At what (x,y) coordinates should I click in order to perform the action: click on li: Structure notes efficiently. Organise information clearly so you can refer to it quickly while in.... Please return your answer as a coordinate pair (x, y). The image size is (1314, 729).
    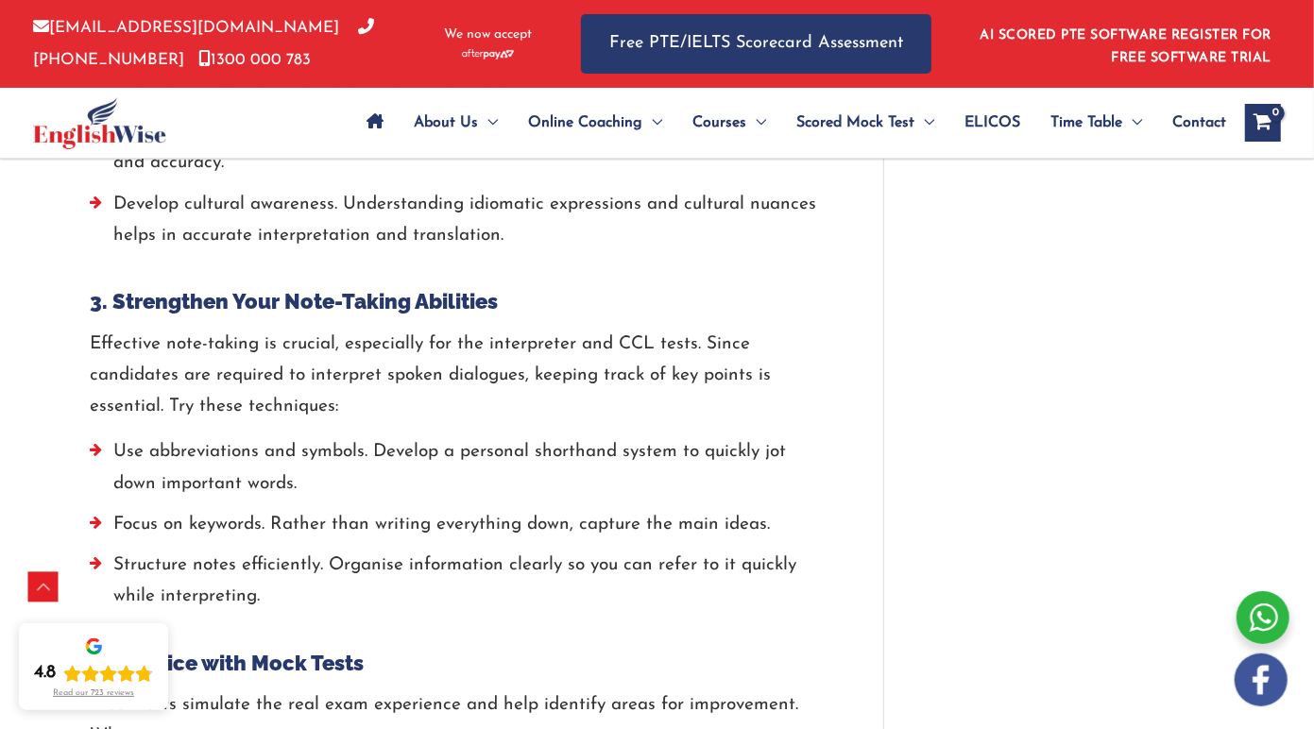
    Looking at the image, I should click on (458, 586).